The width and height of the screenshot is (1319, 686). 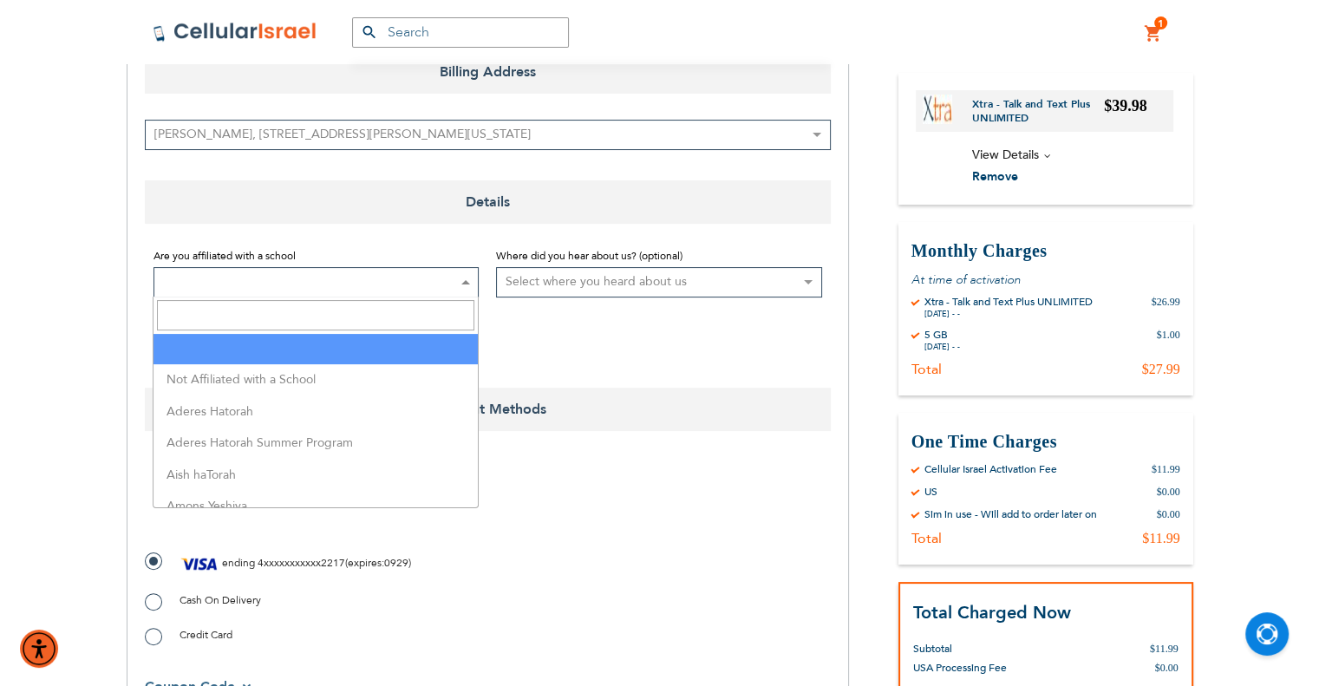 I want to click on h3: Monthly Charges, so click(x=1046, y=251).